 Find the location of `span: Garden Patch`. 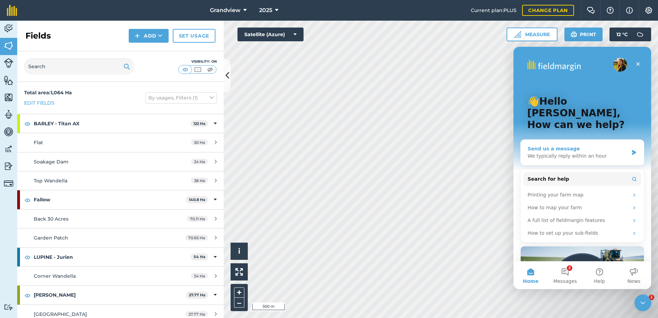

span: Garden Patch is located at coordinates (51, 238).